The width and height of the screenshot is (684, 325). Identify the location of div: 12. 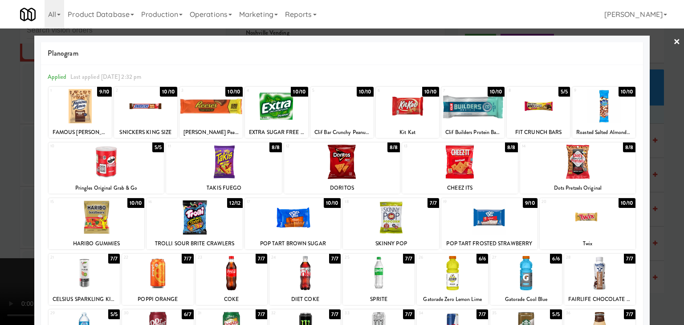
(314, 146).